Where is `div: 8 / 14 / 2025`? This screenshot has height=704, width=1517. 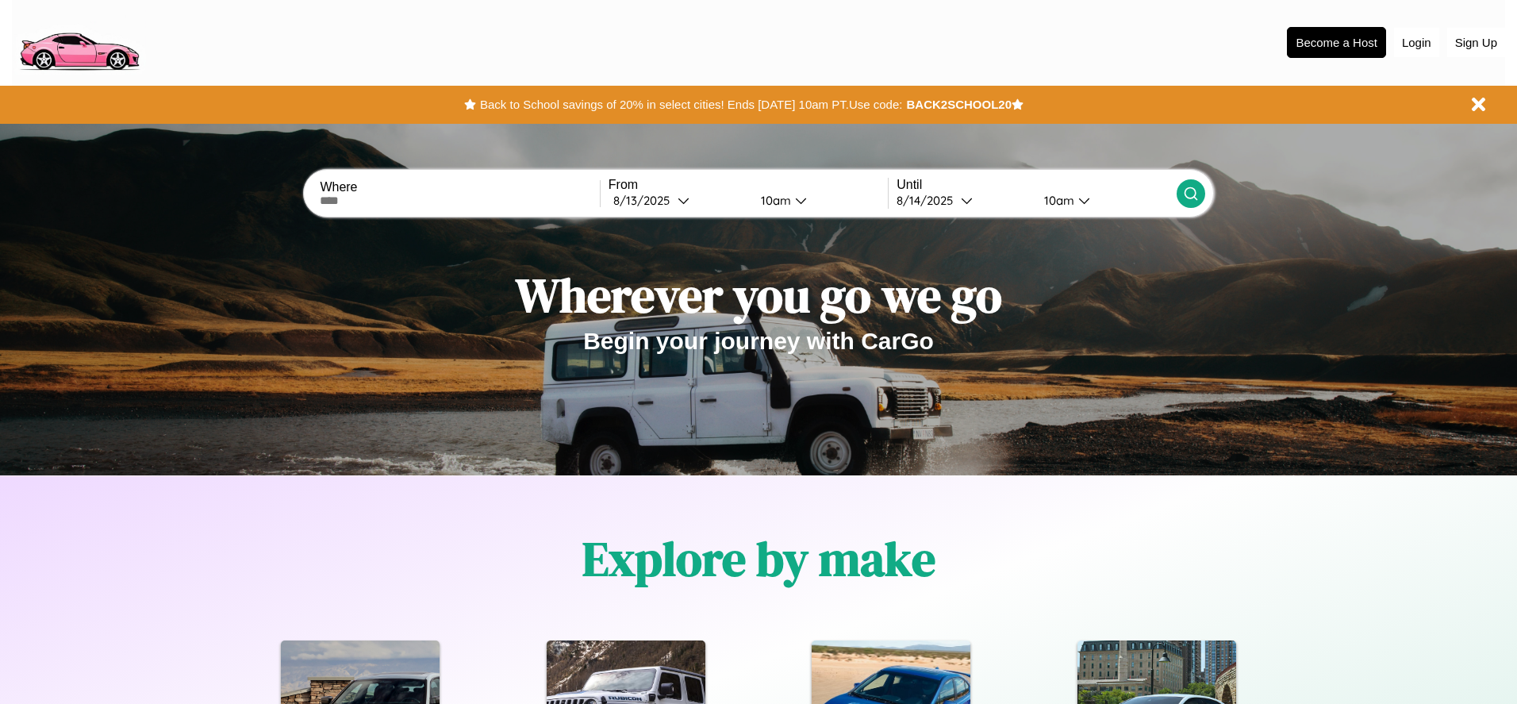
div: 8 / 14 / 2025 is located at coordinates (928, 200).